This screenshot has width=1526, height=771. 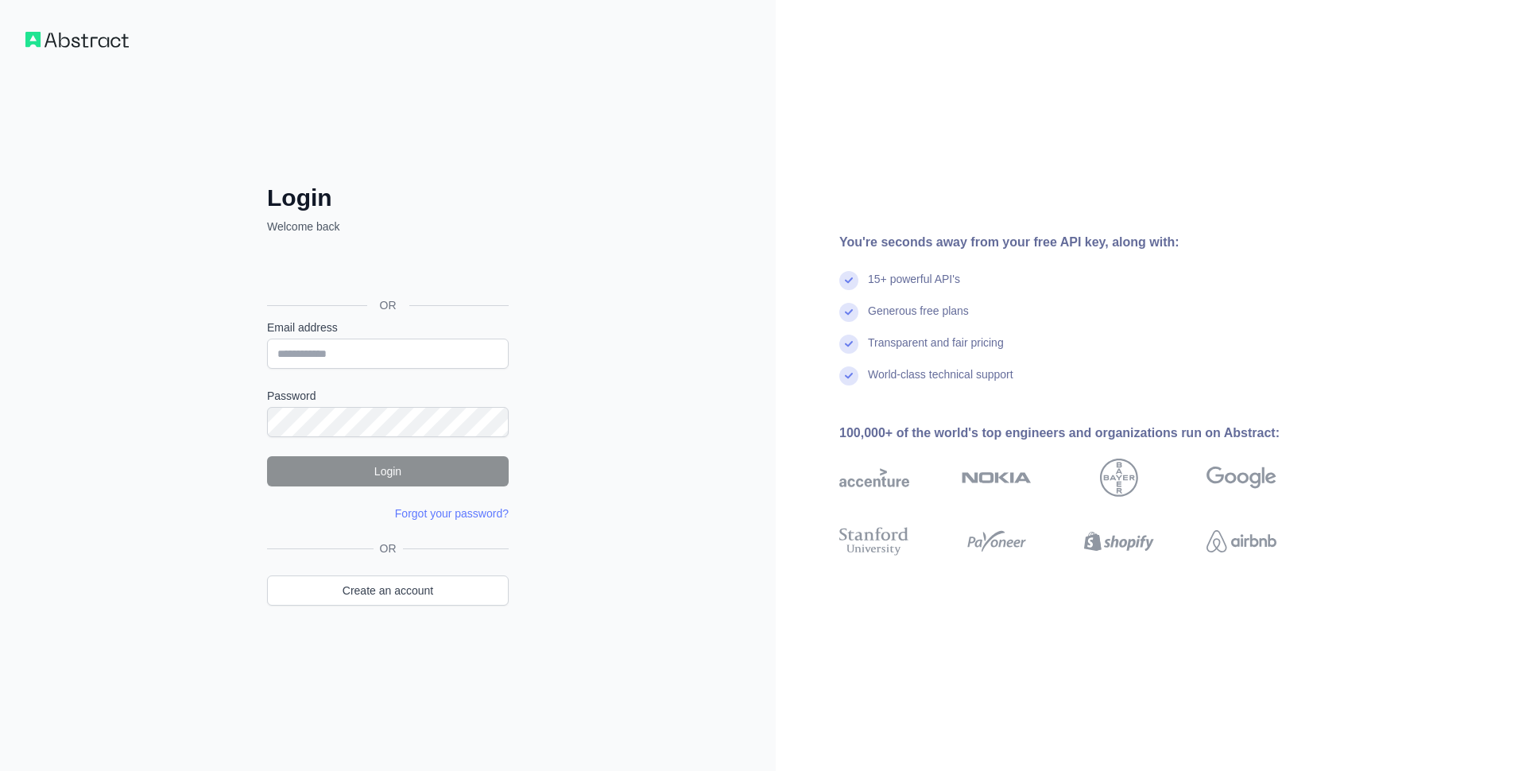 I want to click on div: 15+ powerful API's, so click(x=914, y=287).